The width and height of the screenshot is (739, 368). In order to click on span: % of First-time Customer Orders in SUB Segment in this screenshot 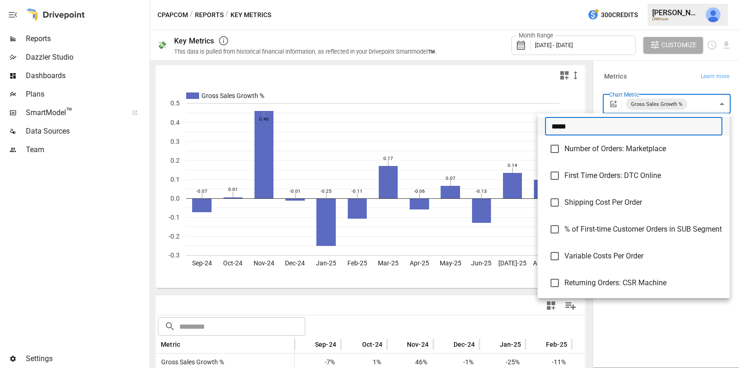, I will do `click(643, 229)`.